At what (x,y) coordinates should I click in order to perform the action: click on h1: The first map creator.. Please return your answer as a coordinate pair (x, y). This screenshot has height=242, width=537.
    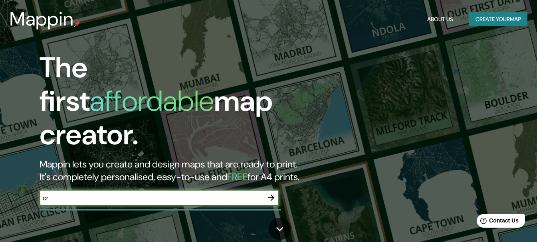
    Looking at the image, I should click on (174, 105).